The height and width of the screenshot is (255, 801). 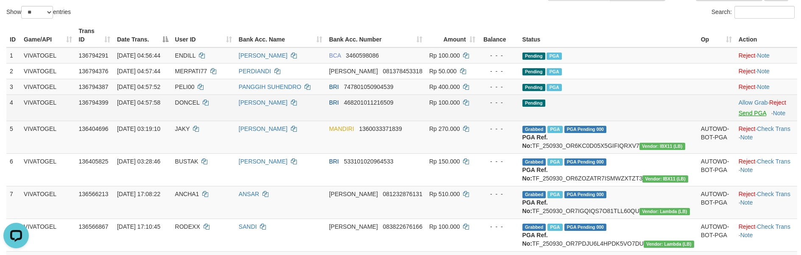 I want to click on span: Rp 50.000, so click(x=443, y=71).